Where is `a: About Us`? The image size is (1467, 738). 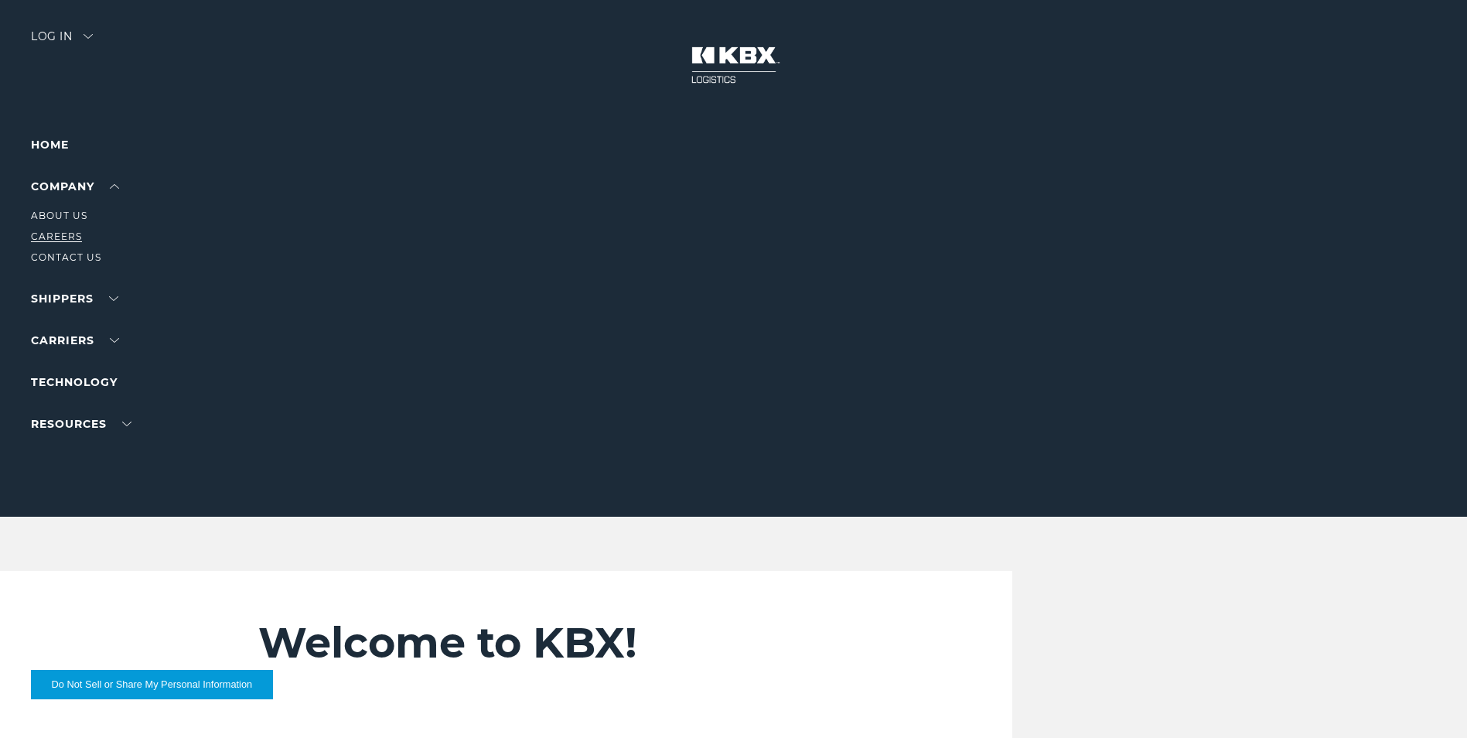
a: About Us is located at coordinates (59, 215).